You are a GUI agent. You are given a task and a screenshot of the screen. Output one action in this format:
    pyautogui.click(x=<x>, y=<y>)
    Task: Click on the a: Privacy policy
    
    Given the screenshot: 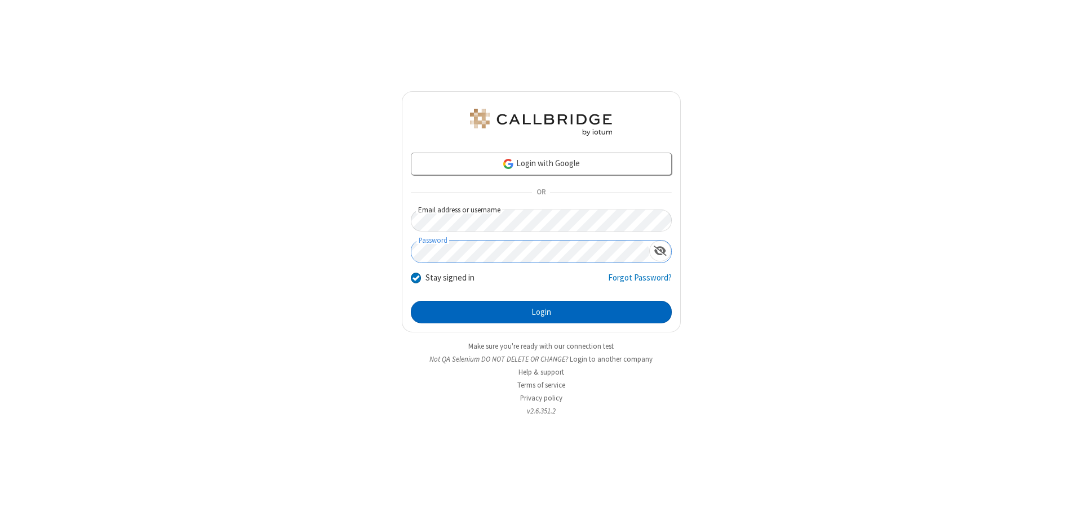 What is the action you would take?
    pyautogui.click(x=541, y=398)
    